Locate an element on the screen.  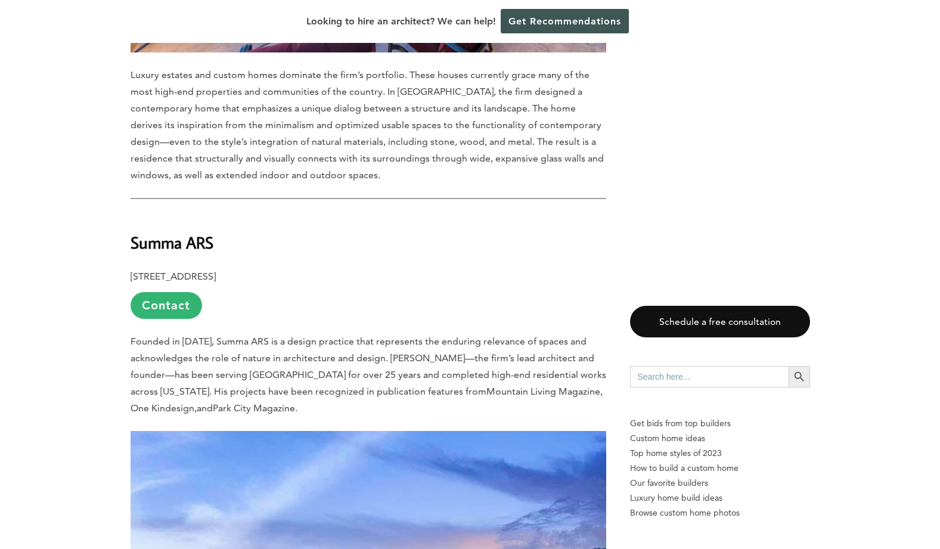
a: Our favorite builders is located at coordinates (720, 483).